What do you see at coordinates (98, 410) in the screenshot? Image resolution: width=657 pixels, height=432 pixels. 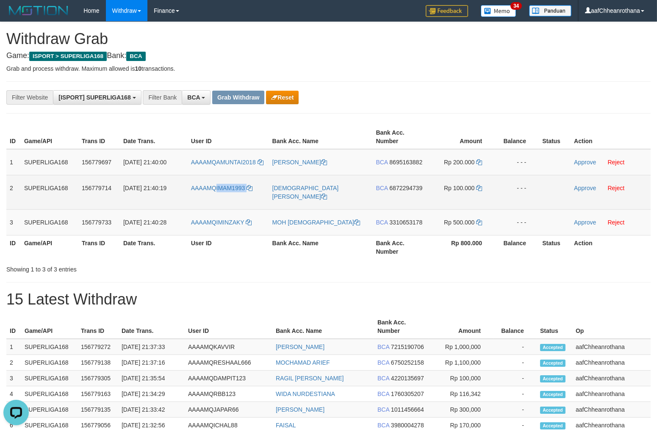 I see `td: 156779135` at bounding box center [98, 410].